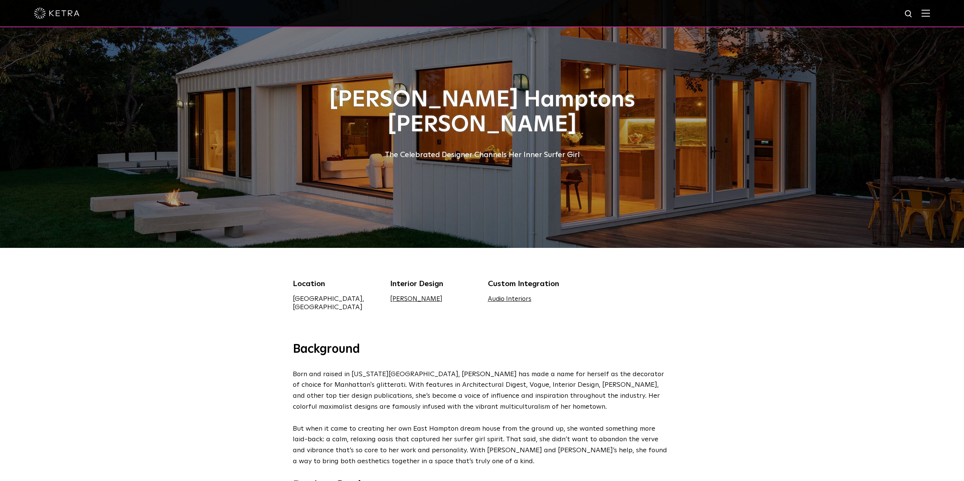  I want to click on div: Custom Integration, so click(531, 284).